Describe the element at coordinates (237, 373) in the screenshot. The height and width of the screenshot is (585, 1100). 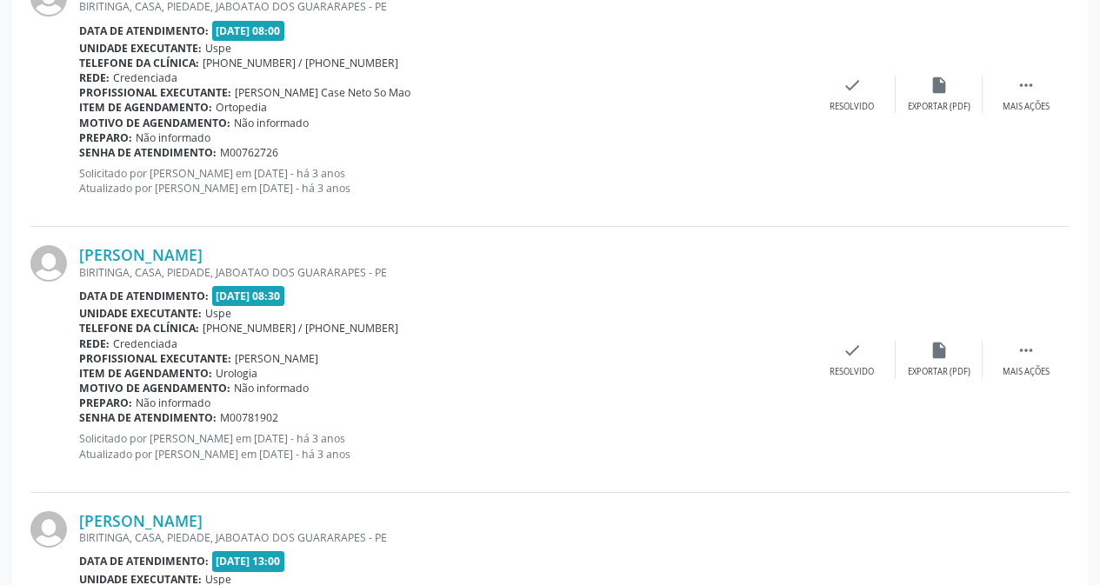
I see `span: Urologia` at that location.